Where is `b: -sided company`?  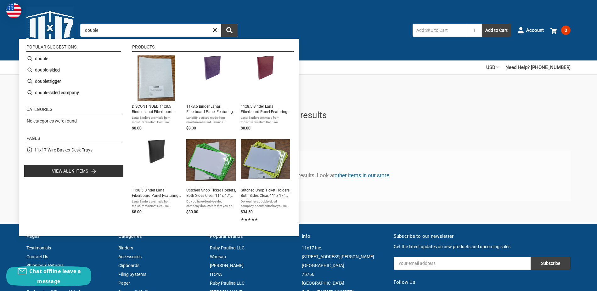
b: -sided company is located at coordinates (64, 93).